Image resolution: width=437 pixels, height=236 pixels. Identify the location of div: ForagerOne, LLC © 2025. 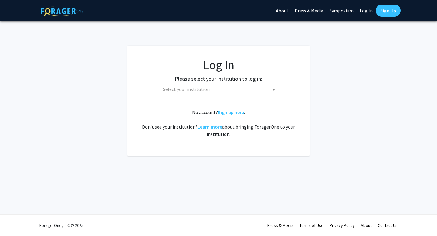
(61, 226).